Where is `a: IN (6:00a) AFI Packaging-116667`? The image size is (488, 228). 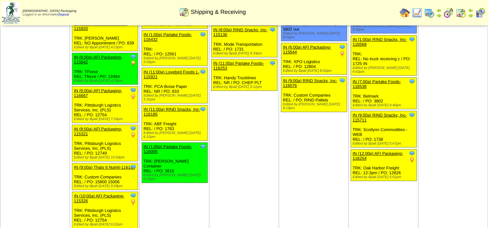 a: IN (6:00a) AFI Packaging-116667 is located at coordinates (98, 93).